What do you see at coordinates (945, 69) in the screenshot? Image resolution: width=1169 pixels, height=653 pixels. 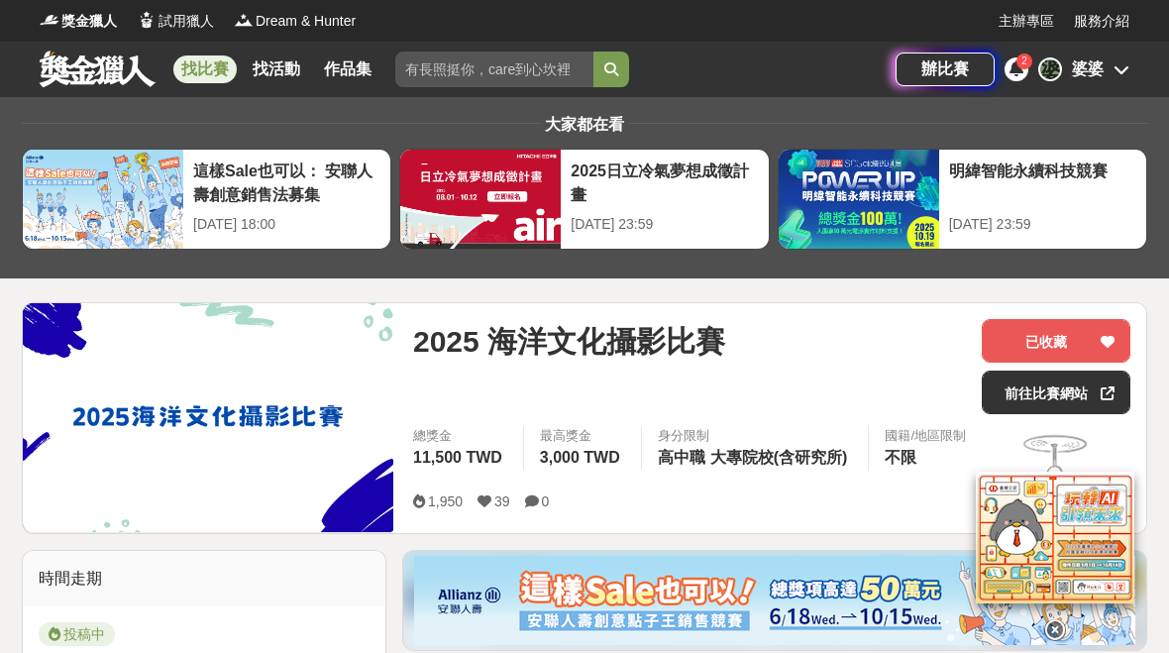 I see `a: 辦比賽` at bounding box center [945, 69].